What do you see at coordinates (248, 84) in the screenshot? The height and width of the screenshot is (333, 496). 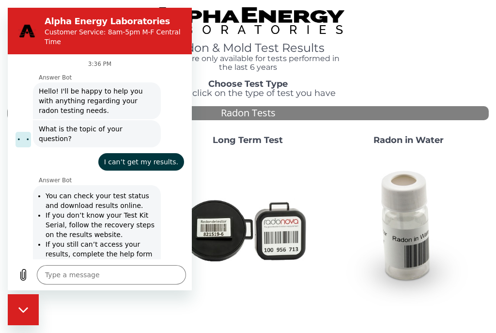 I see `strong: Choose Test Type` at bounding box center [248, 84].